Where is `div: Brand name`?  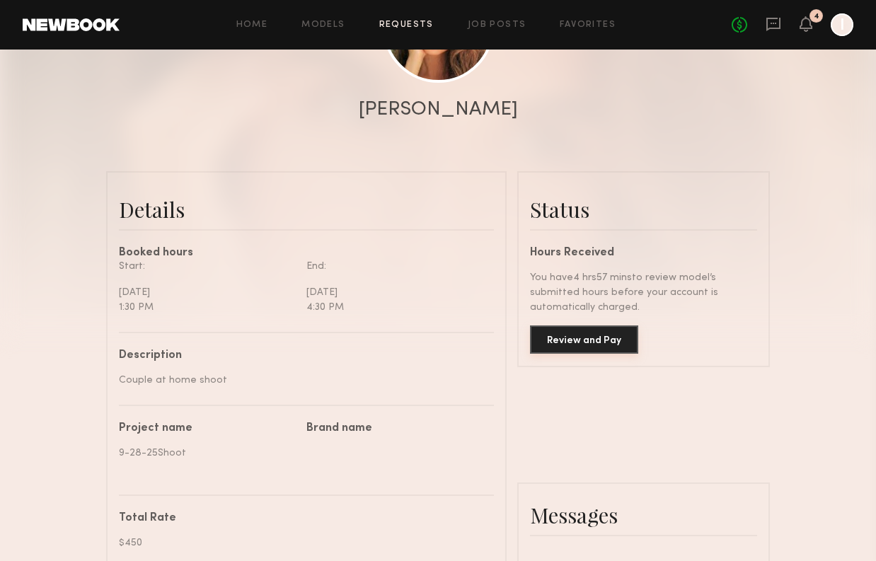
div: Brand name is located at coordinates (395, 429).